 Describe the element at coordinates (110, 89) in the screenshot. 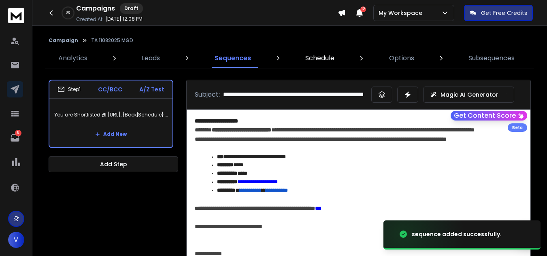

I see `p: CC/BCC` at that location.